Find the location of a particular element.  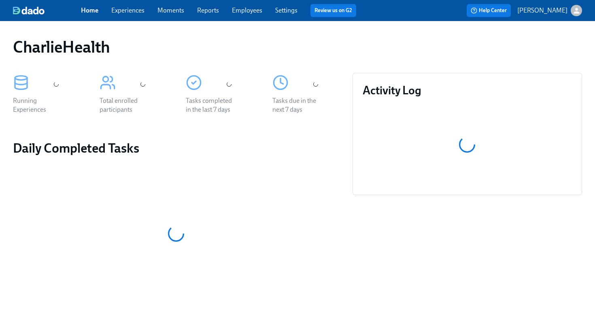

h2: Daily Completed Tasks is located at coordinates (176, 148).